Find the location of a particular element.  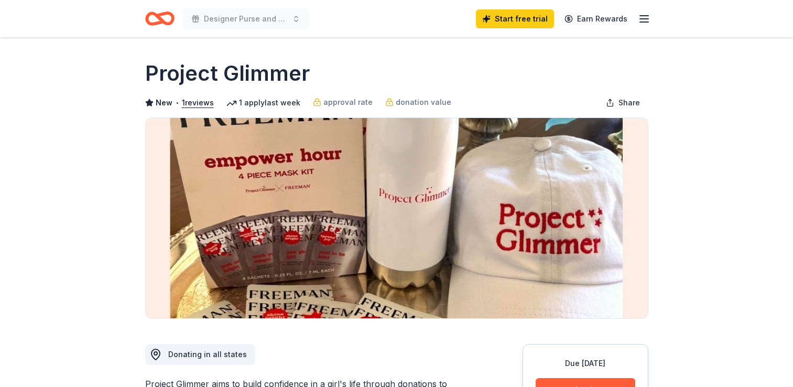

a: Home is located at coordinates (160, 18).